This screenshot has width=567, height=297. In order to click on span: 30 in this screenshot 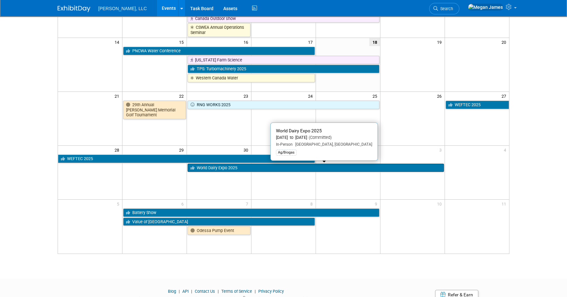, I will do `click(247, 150)`.